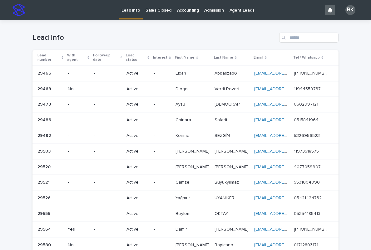  I want to click on p: First Name, so click(185, 58).